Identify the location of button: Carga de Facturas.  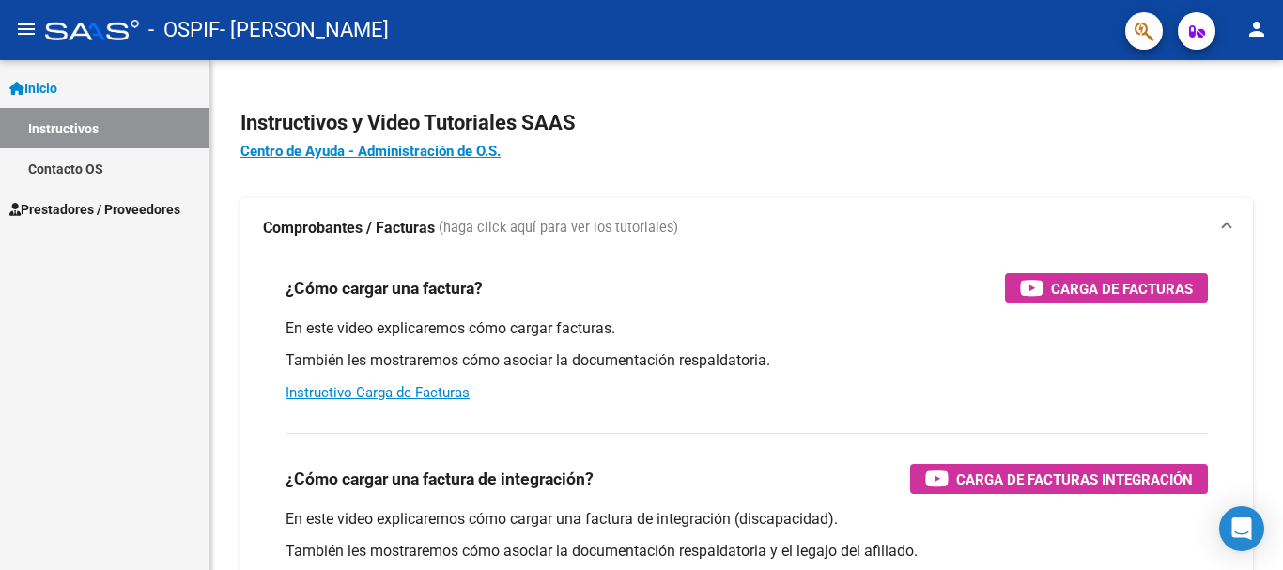
(1107, 288).